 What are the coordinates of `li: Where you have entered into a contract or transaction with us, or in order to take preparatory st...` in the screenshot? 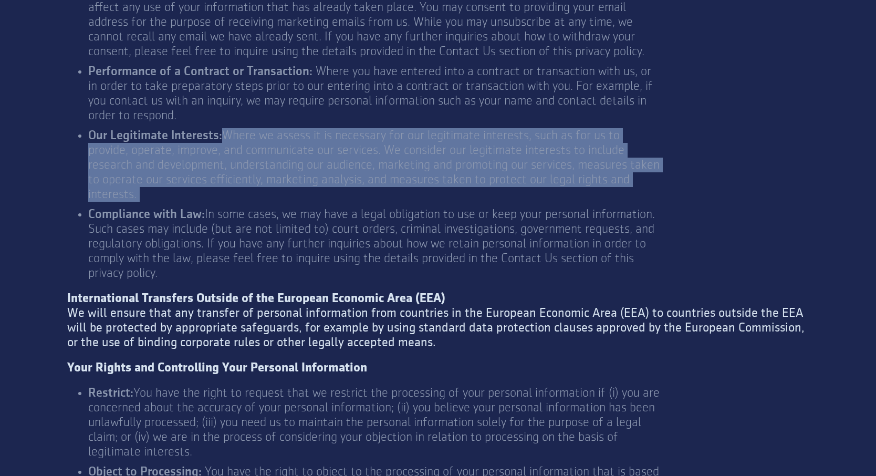 It's located at (374, 93).